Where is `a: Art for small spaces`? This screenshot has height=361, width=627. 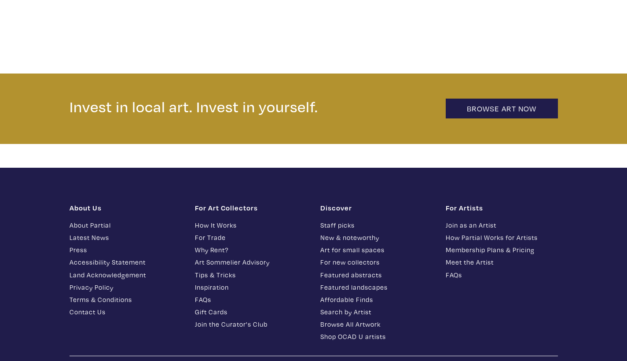
a: Art for small spaces is located at coordinates (376, 249).